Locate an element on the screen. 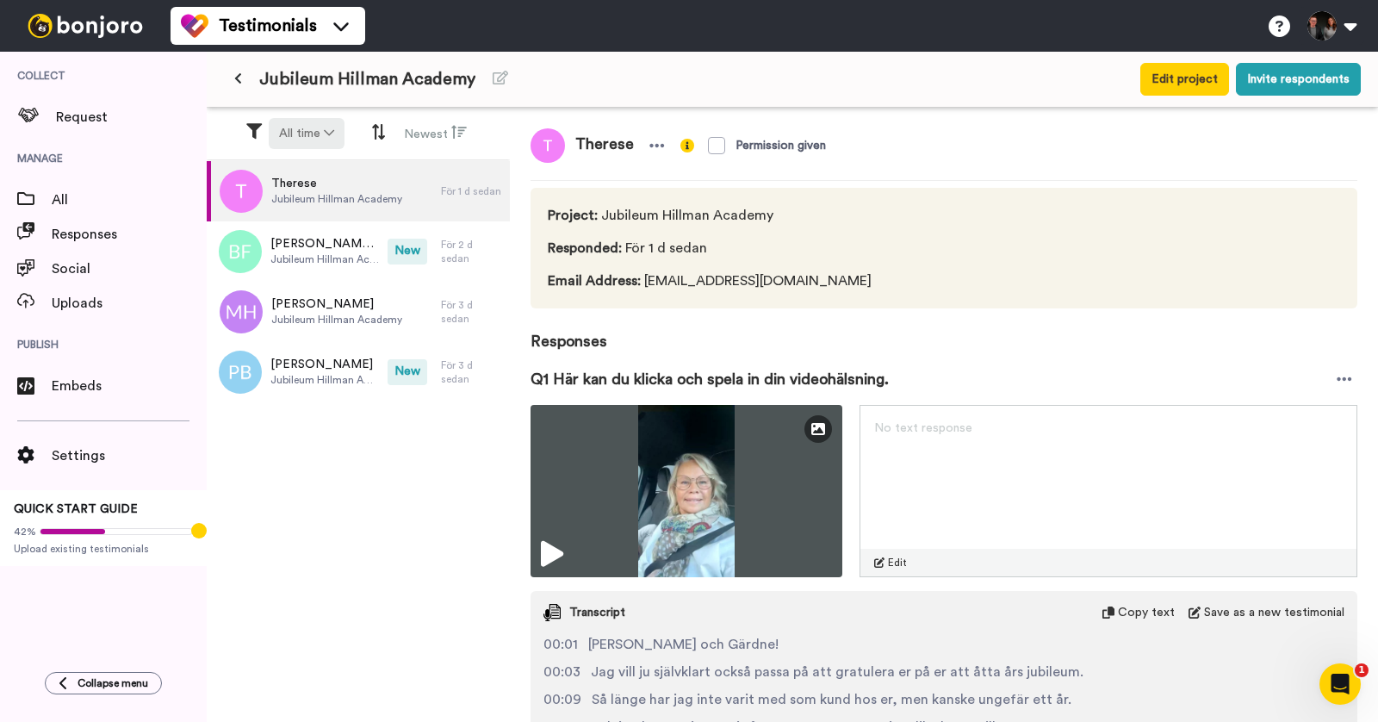  button: Collapse menu is located at coordinates (103, 683).